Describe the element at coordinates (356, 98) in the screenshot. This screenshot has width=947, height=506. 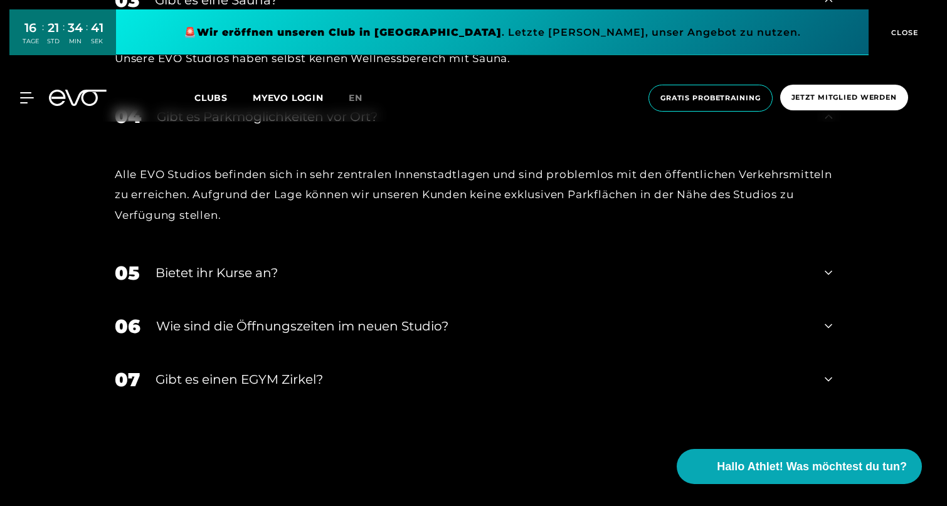
I see `span: en` at that location.